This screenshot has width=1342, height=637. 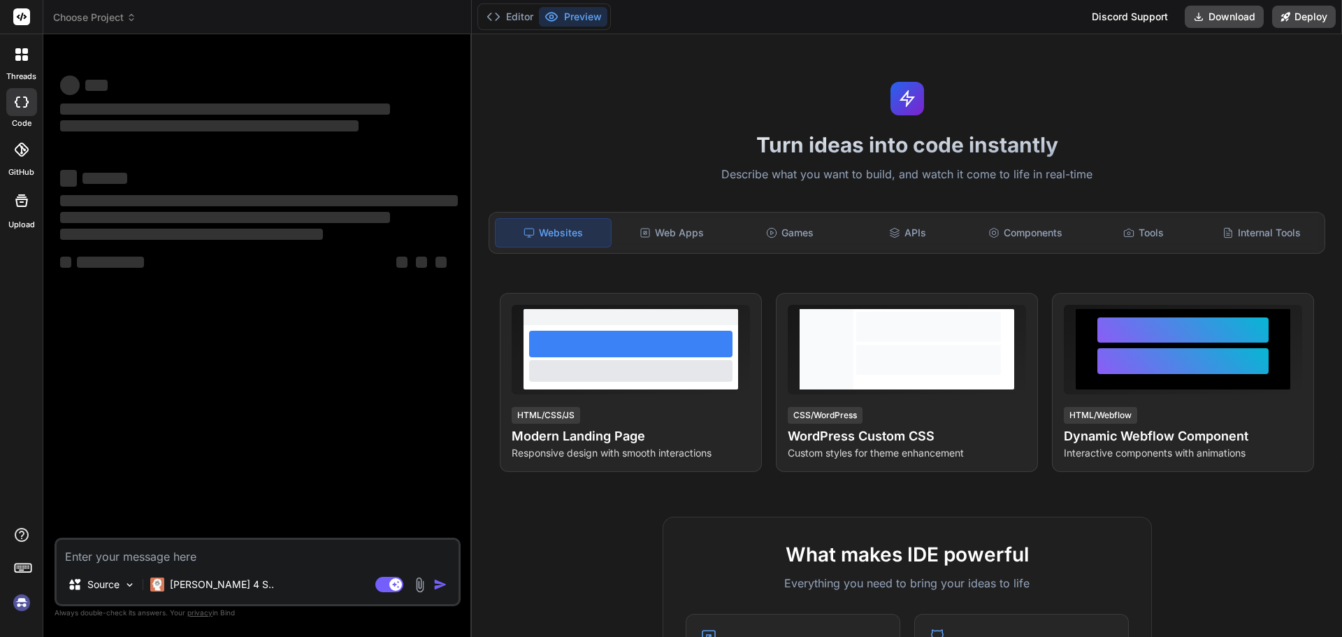 I want to click on button: Preview, so click(x=573, y=17).